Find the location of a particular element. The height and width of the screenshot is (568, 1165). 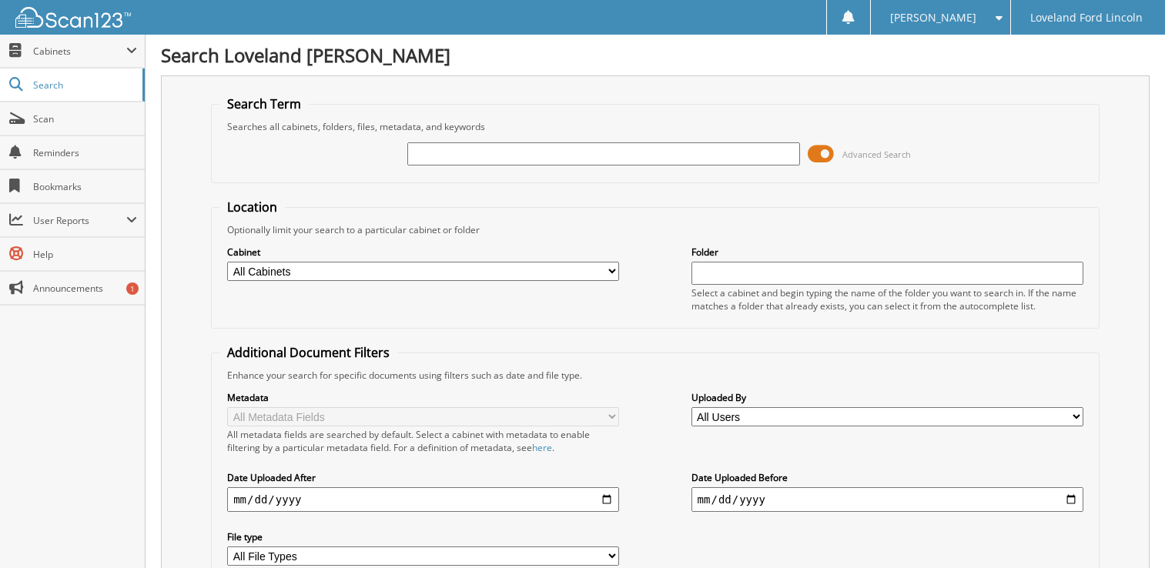

span: Search is located at coordinates (84, 85).